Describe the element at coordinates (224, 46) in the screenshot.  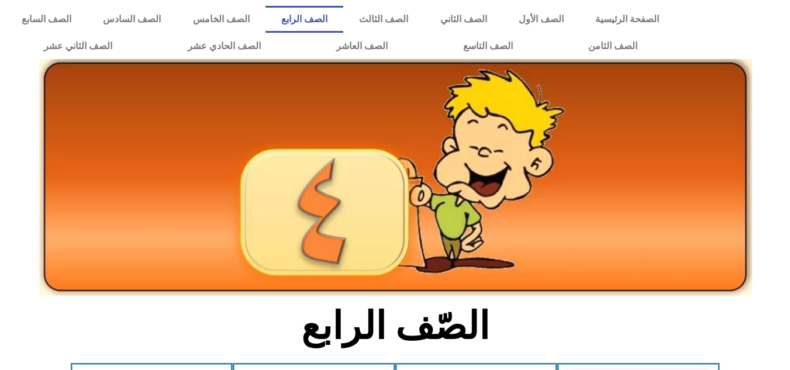
I see `a: الصف الحادي عشر` at that location.